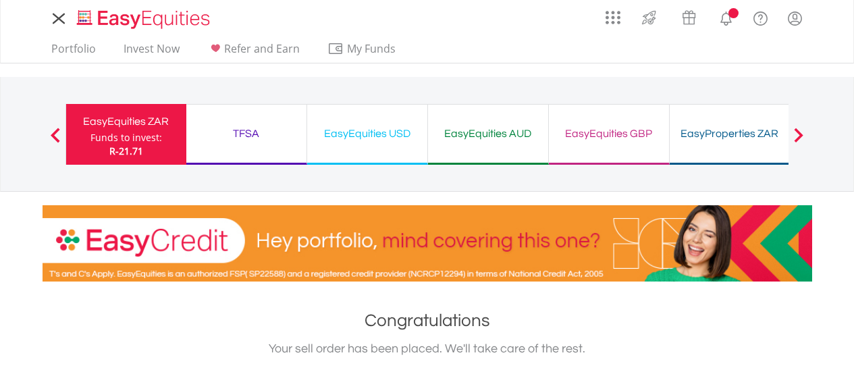  I want to click on img: EasyEquities_Logo.png, so click(144, 19).